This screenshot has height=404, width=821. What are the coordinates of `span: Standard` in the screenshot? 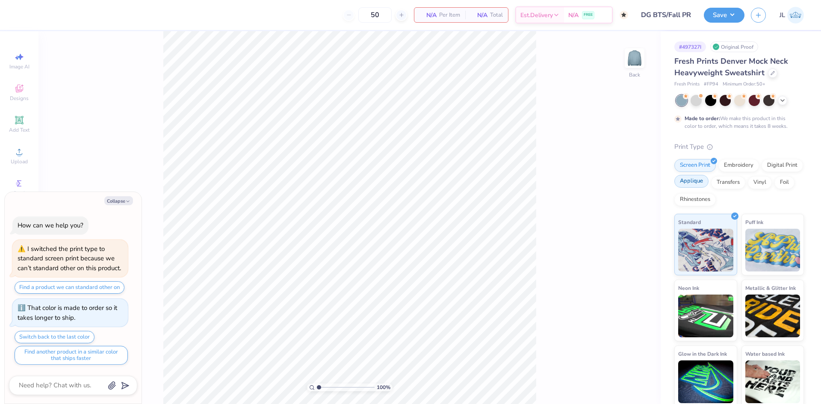 It's located at (689, 222).